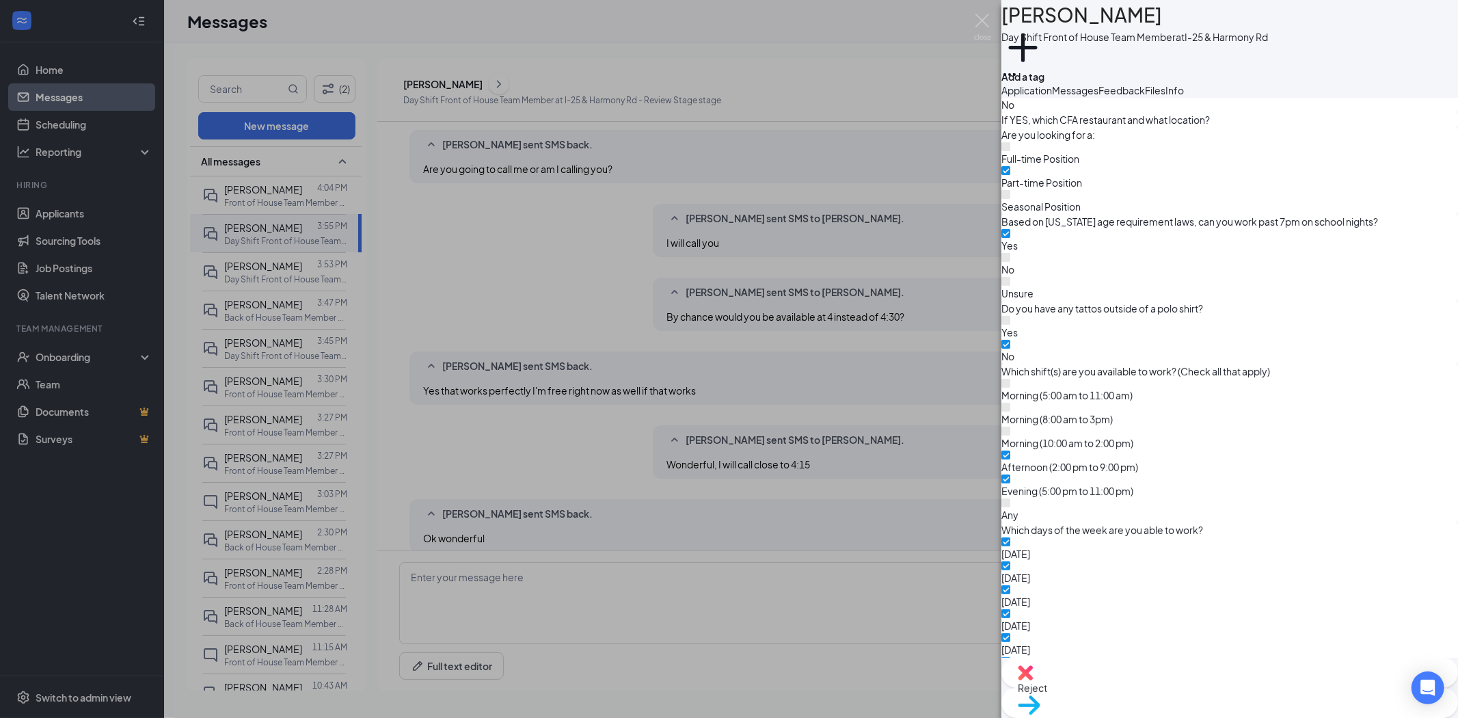  Describe the element at coordinates (1070, 467) in the screenshot. I see `span: Afternoon (2:00 pm to 9:00 pm)` at that location.